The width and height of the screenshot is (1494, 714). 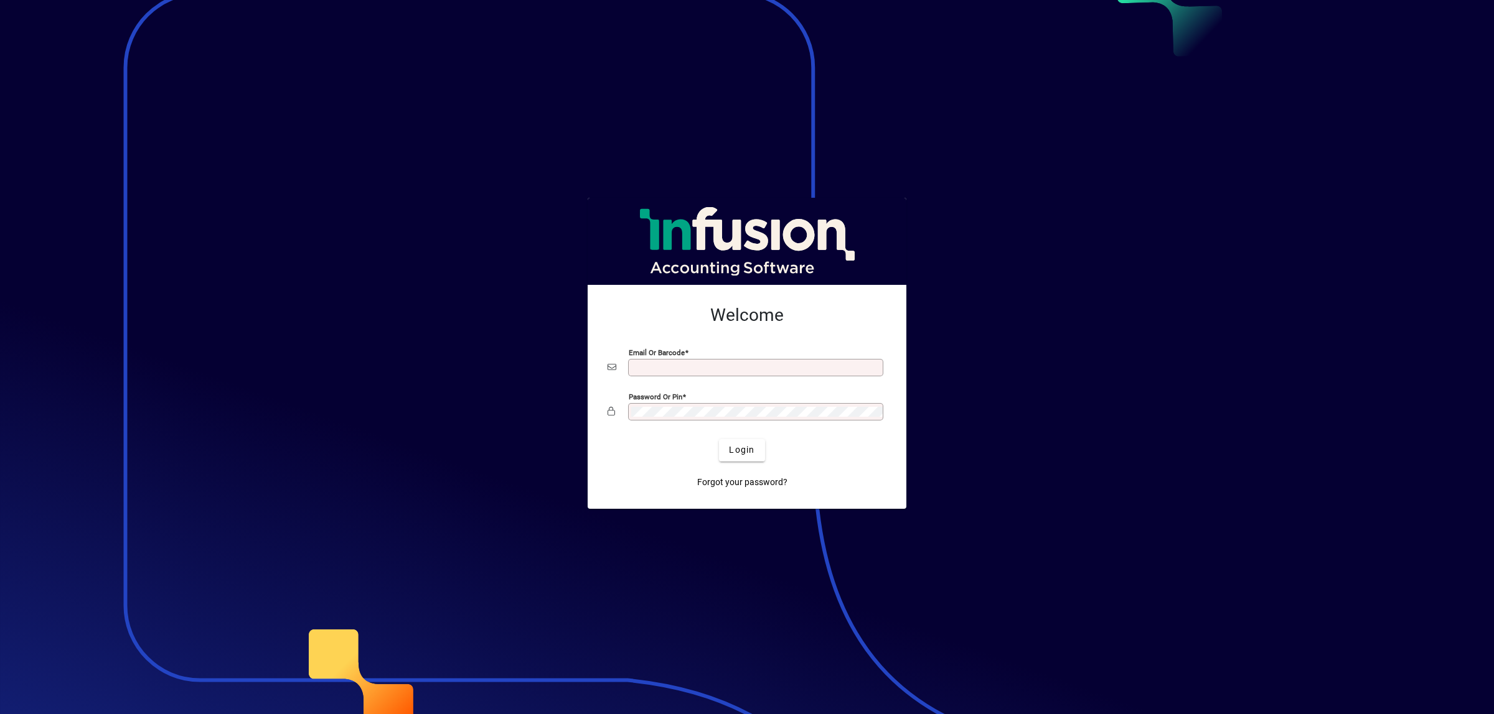 I want to click on h2: Welcome, so click(x=747, y=316).